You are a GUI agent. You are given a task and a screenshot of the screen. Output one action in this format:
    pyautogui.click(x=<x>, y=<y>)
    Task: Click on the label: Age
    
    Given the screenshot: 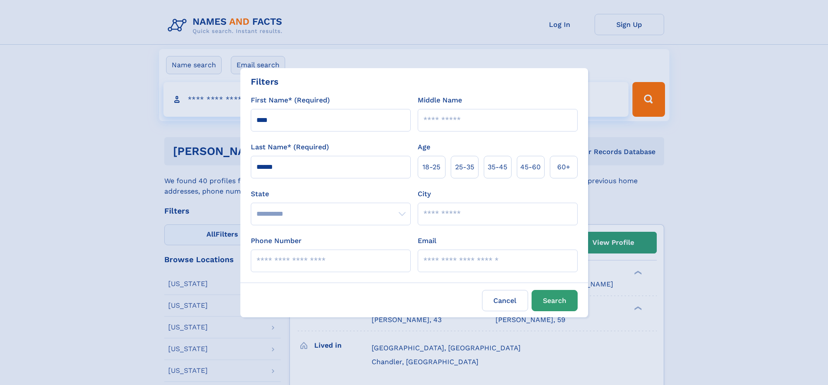 What is the action you would take?
    pyautogui.click(x=424, y=147)
    